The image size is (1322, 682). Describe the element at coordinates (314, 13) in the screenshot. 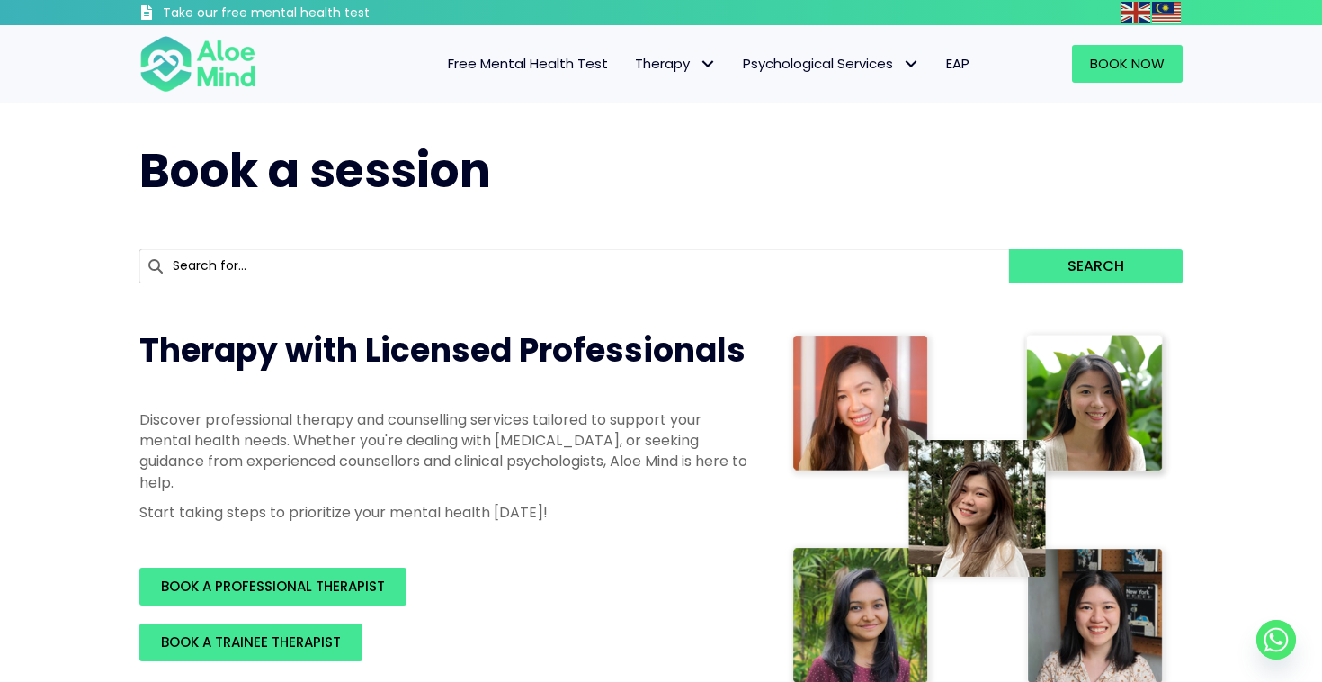

I see `h3: Take our free mental health test` at that location.